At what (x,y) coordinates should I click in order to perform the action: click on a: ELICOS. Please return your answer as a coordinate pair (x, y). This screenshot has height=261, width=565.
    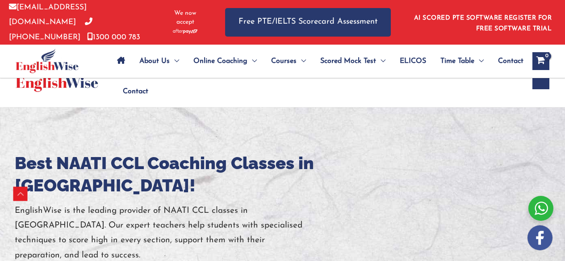
    Looking at the image, I should click on (413, 61).